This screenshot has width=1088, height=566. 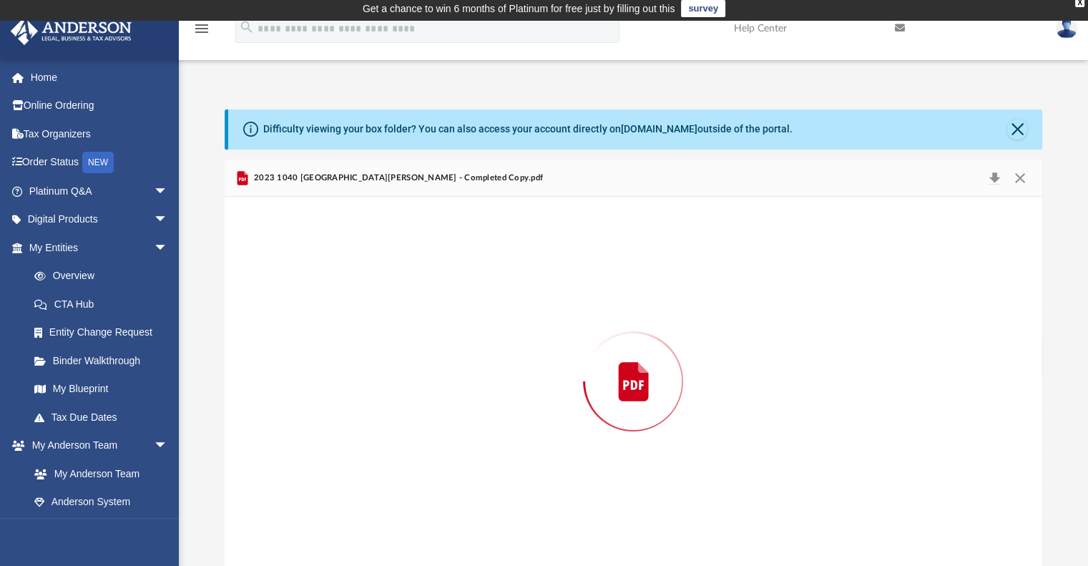 What do you see at coordinates (1066, 28) in the screenshot?
I see `img: User Pic` at bounding box center [1066, 28].